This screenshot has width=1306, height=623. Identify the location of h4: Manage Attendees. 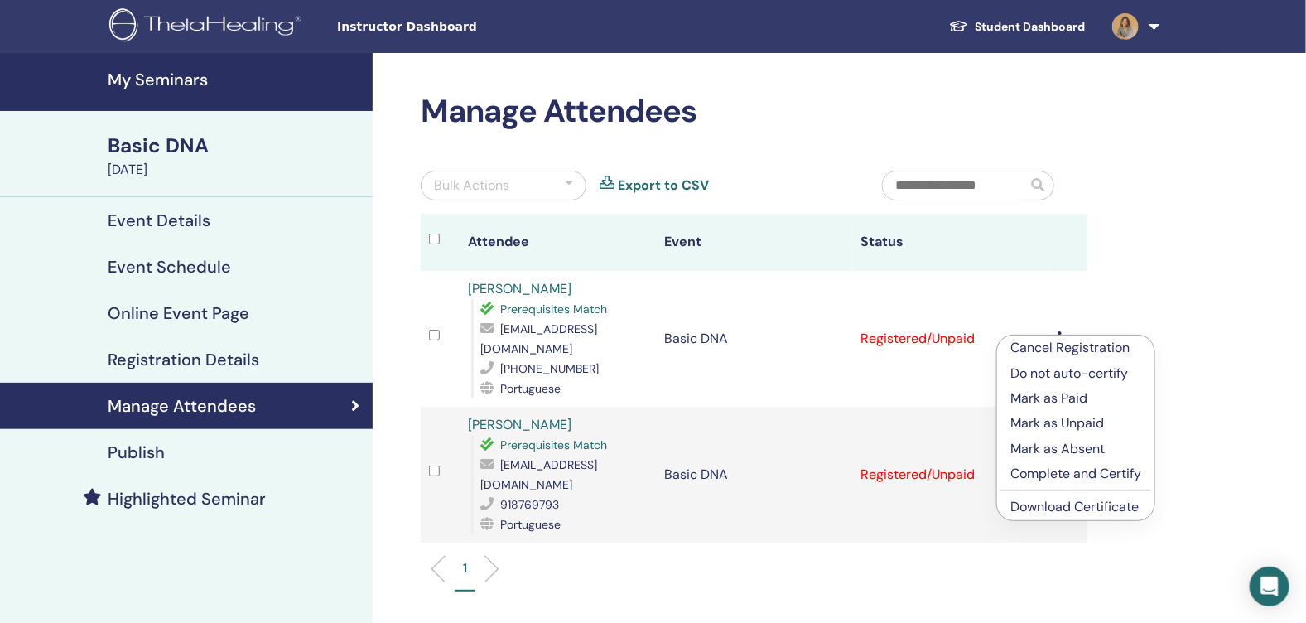
(181, 406).